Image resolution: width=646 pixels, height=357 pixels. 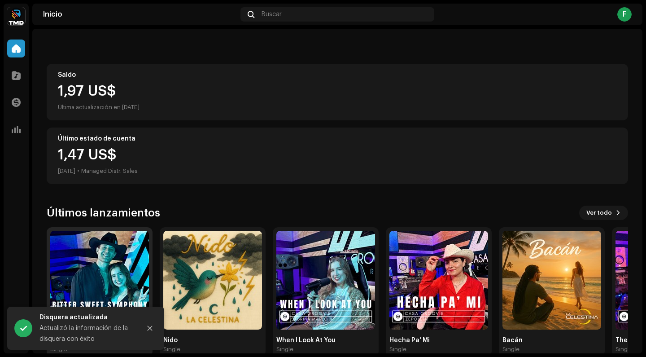 I want to click on button: Close, so click(x=150, y=328).